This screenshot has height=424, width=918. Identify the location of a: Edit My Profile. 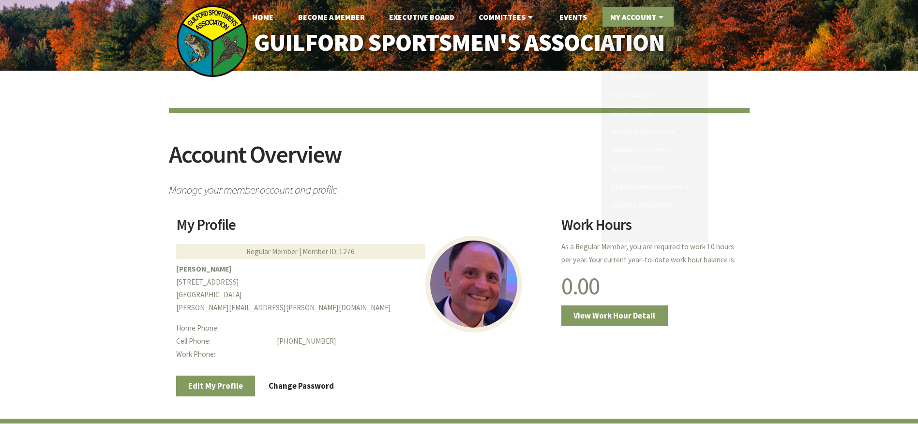
(216, 386).